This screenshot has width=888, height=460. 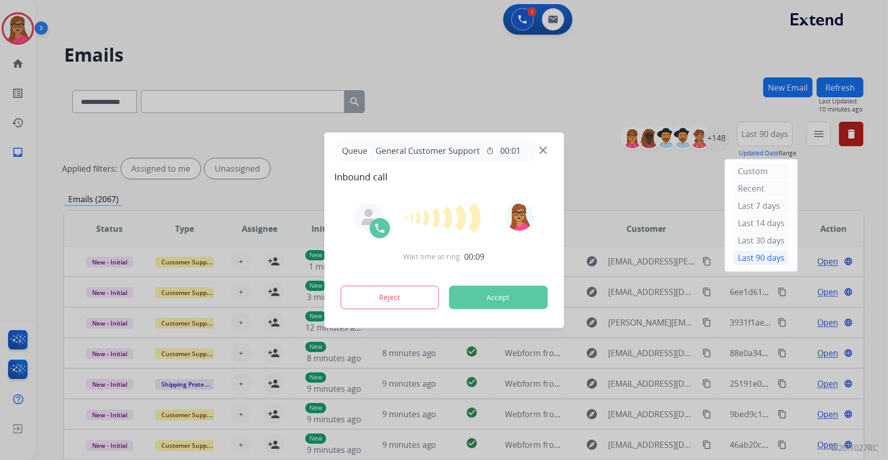 I want to click on button: Accept, so click(x=498, y=297).